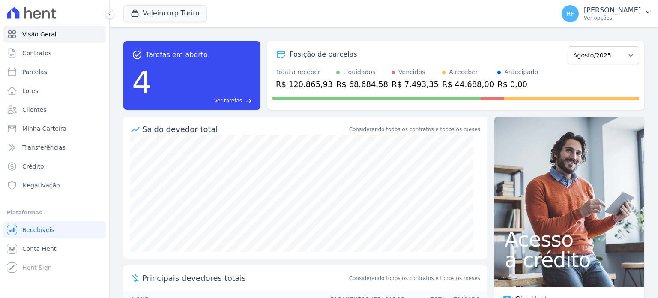 This screenshot has width=658, height=298. What do you see at coordinates (203, 101) in the screenshot?
I see `a: Ver tarefas east` at bounding box center [203, 101].